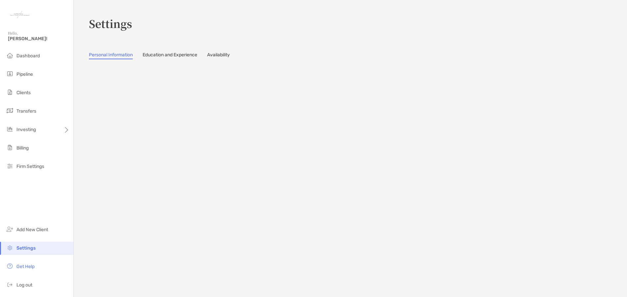  What do you see at coordinates (10, 229) in the screenshot?
I see `img: add_new_client icon` at bounding box center [10, 229].